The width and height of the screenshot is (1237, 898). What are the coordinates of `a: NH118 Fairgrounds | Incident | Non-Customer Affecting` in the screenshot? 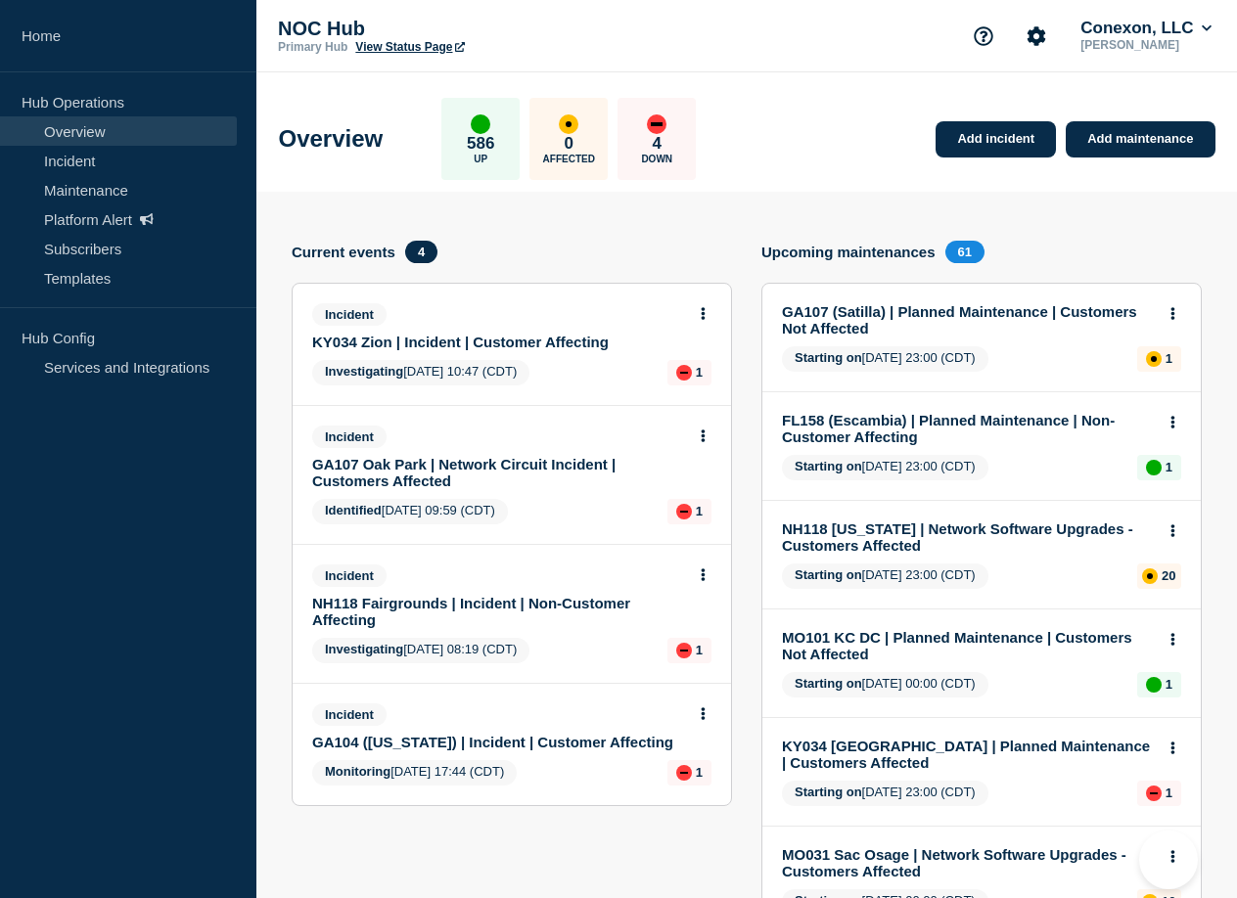 It's located at (498, 611).